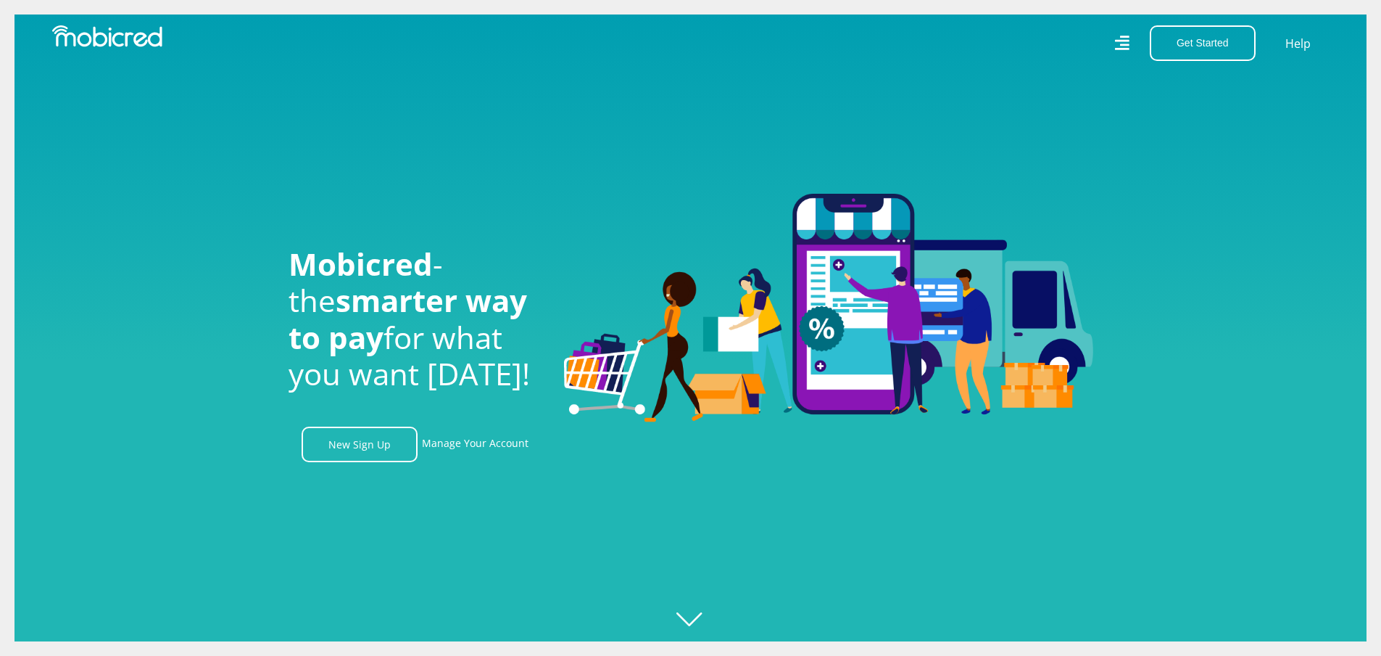 This screenshot has width=1381, height=656. I want to click on a: New Sign Up, so click(360, 444).